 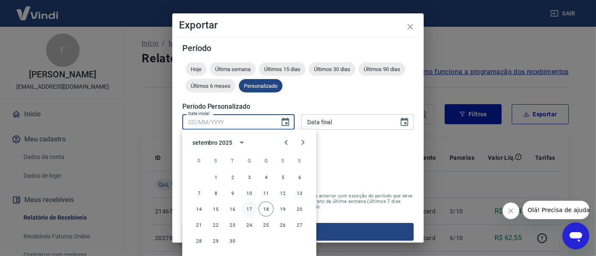 I want to click on button: 11, so click(x=266, y=194).